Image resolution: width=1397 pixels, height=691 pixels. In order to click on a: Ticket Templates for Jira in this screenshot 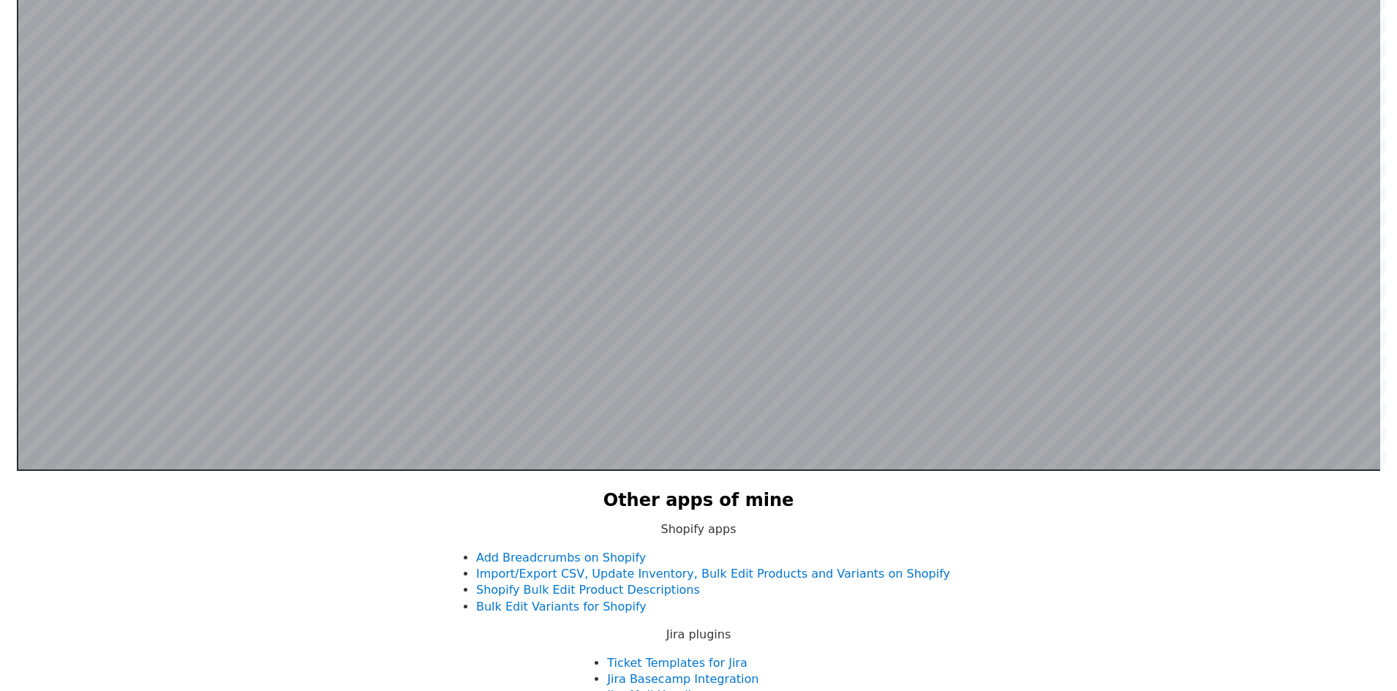, I will do `click(677, 663)`.